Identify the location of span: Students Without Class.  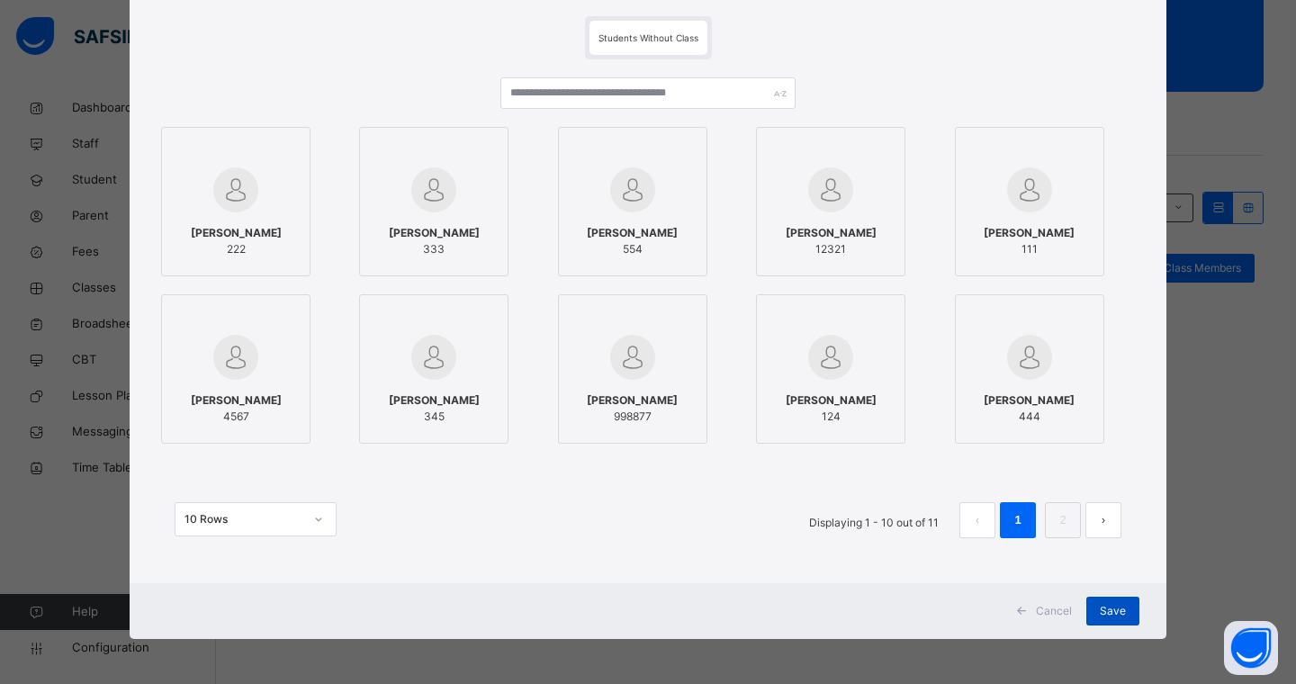
(648, 38).